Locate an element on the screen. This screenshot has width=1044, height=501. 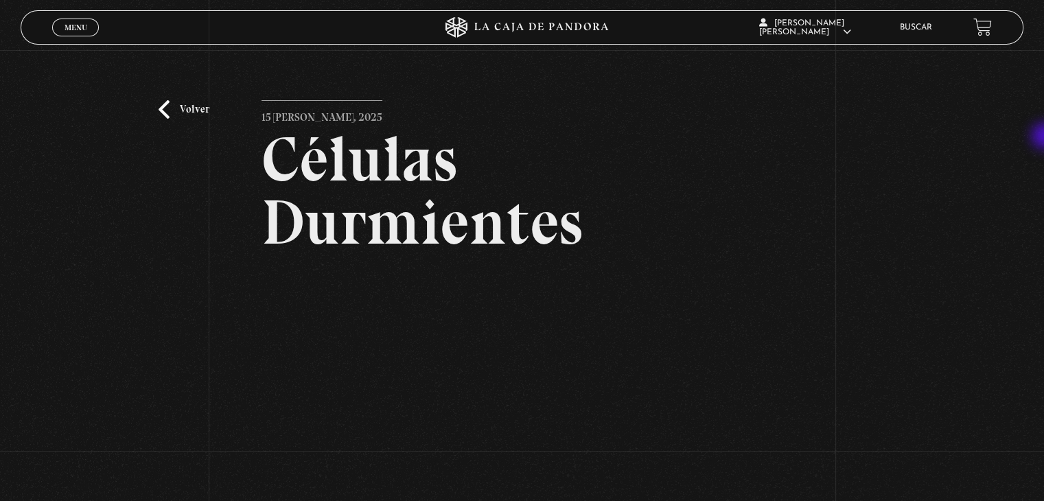
a: Volver is located at coordinates (184, 109).